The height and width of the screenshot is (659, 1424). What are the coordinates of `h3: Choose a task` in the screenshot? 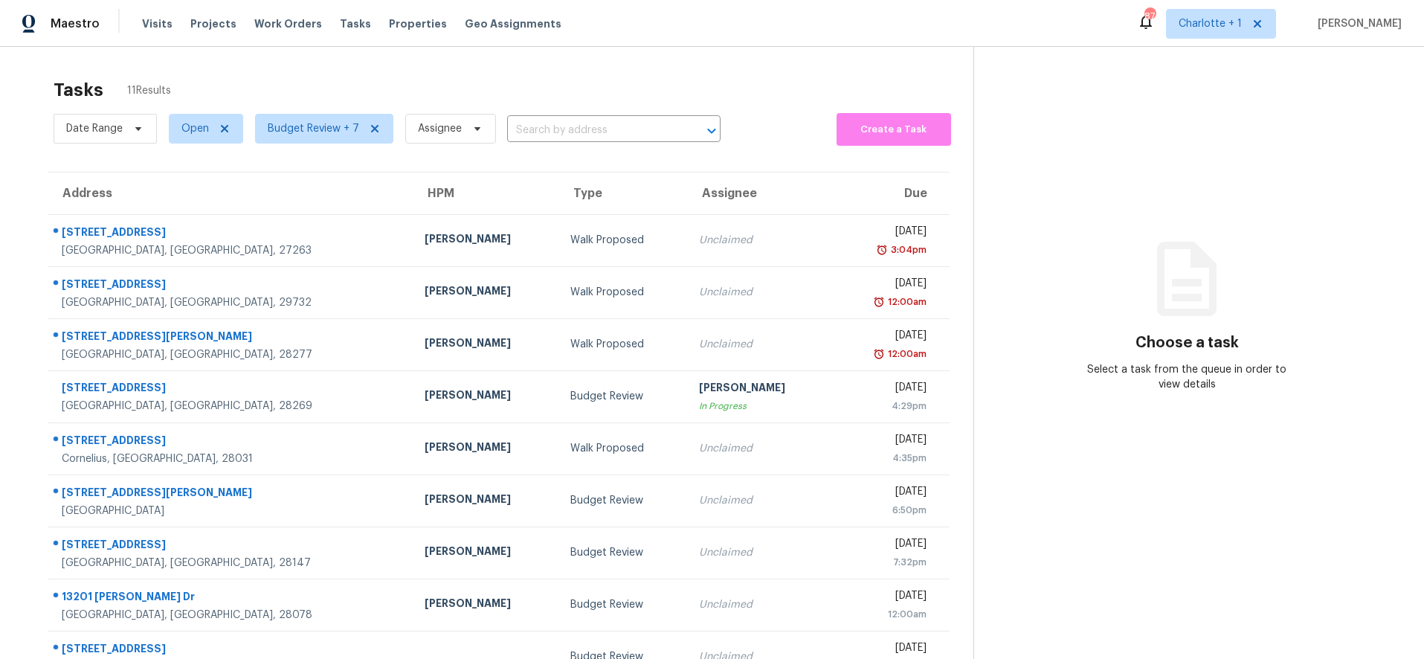 It's located at (1187, 343).